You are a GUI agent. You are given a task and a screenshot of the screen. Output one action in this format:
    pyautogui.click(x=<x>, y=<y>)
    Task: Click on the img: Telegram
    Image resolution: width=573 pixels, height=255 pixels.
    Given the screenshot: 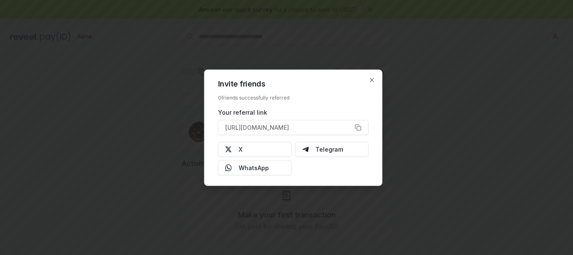 What is the action you would take?
    pyautogui.click(x=305, y=149)
    